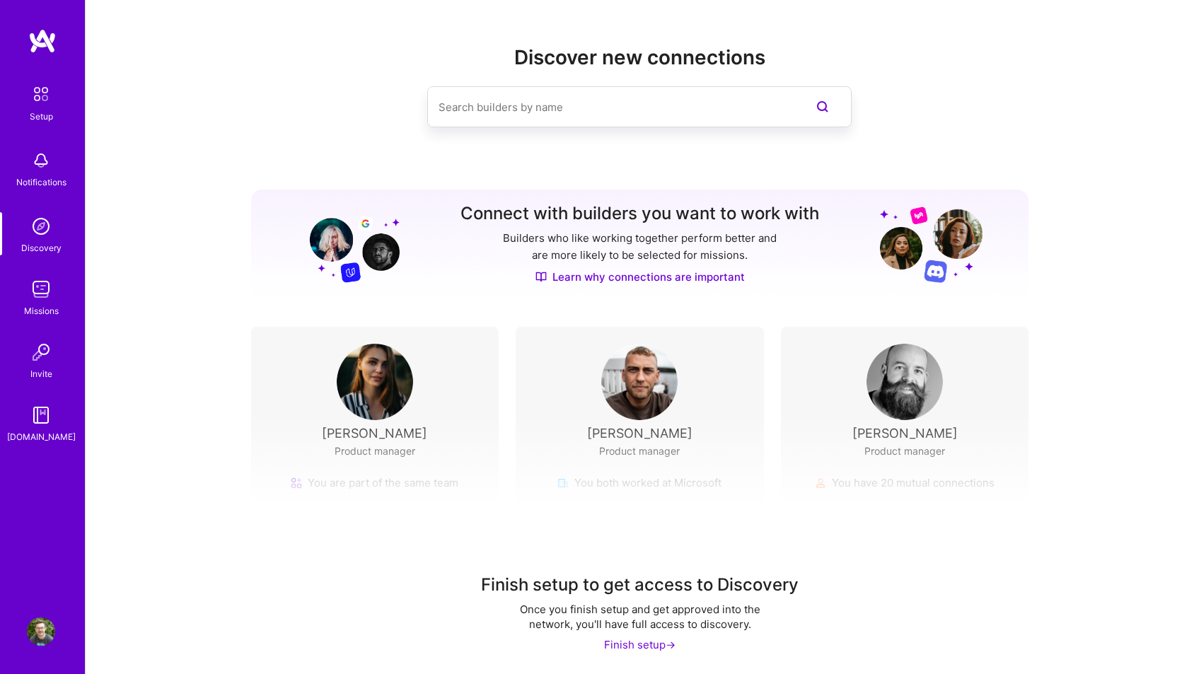 The width and height of the screenshot is (1194, 674). Describe the element at coordinates (41, 248) in the screenshot. I see `div: Discovery` at that location.